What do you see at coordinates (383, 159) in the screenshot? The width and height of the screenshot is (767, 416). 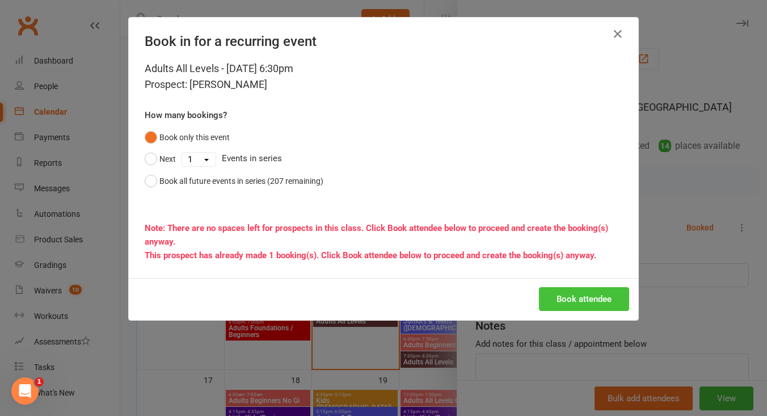 I see `div: Events in series` at bounding box center [383, 159].